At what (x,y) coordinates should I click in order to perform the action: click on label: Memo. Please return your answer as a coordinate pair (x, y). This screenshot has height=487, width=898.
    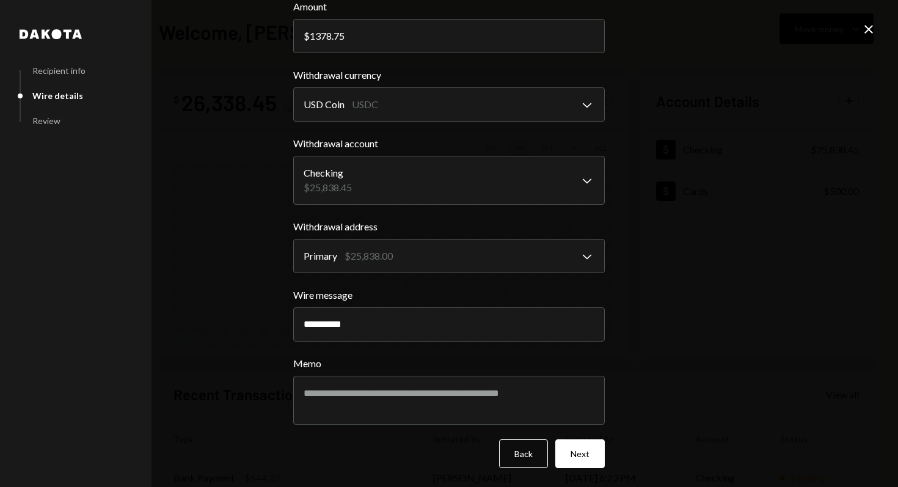
    Looking at the image, I should click on (449, 364).